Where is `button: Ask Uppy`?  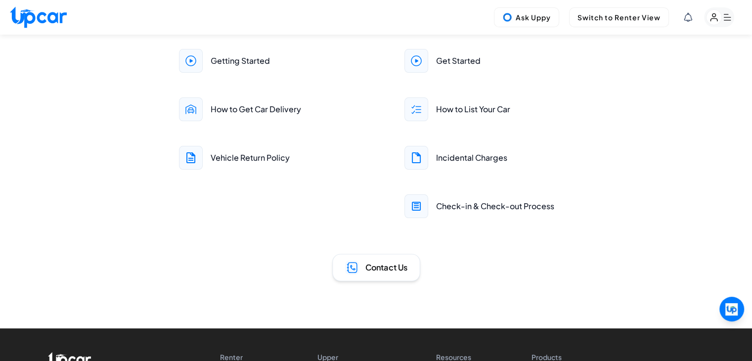
button: Ask Uppy is located at coordinates (527, 17).